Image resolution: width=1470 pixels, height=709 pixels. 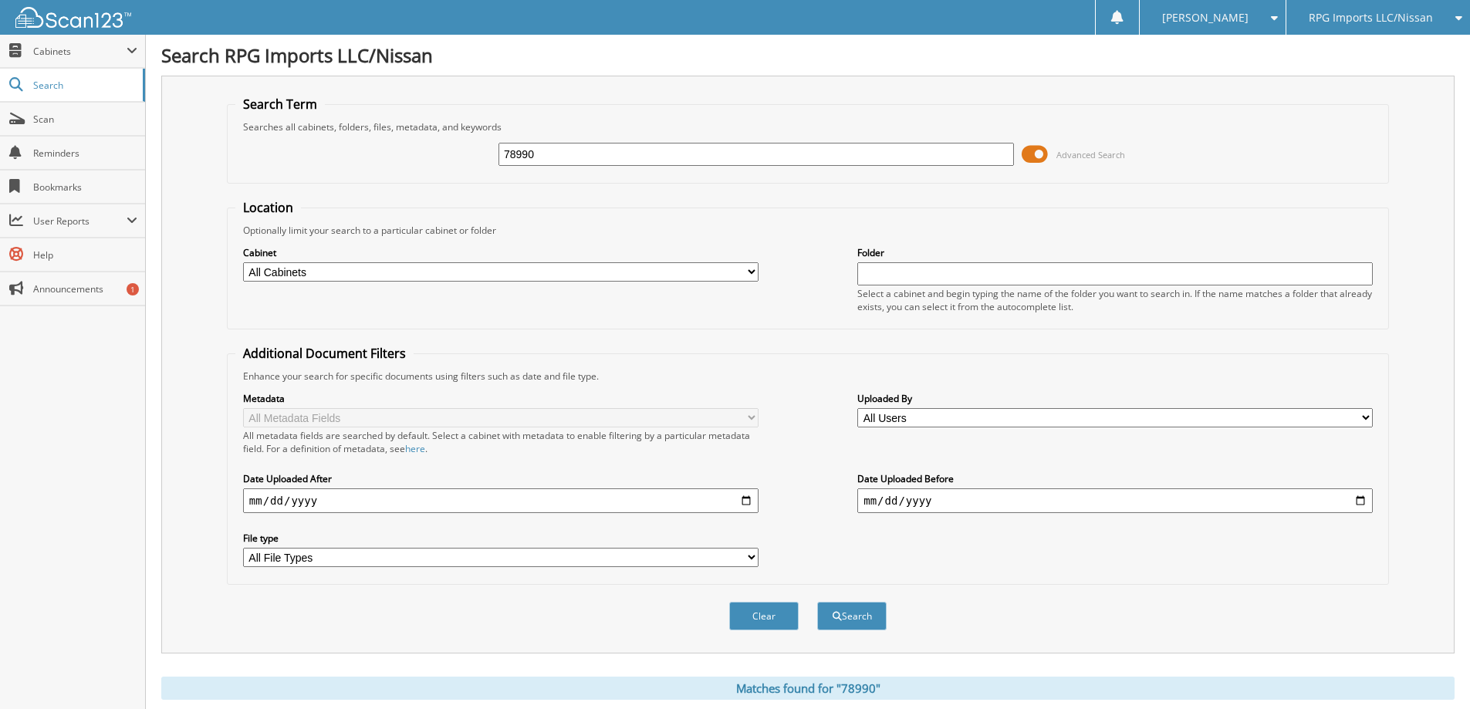 What do you see at coordinates (1115, 398) in the screenshot?
I see `label: Uploaded By` at bounding box center [1115, 398].